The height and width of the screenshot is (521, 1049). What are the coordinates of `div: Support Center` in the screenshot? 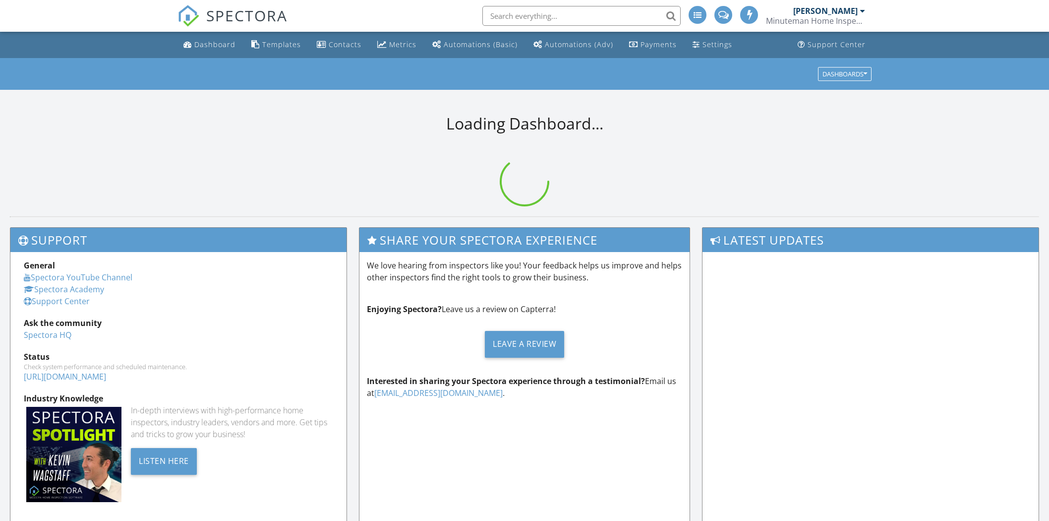 It's located at (837, 44).